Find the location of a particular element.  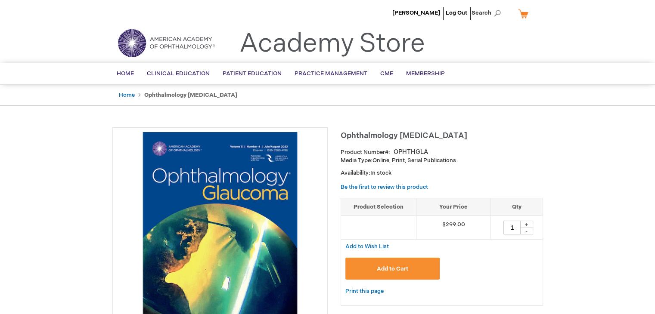

span: Home is located at coordinates (125, 74).